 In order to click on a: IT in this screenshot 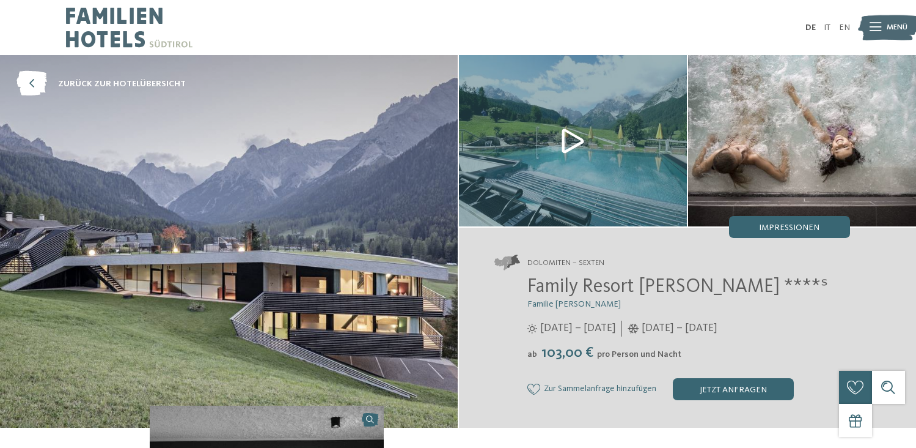, I will do `click(827, 28)`.